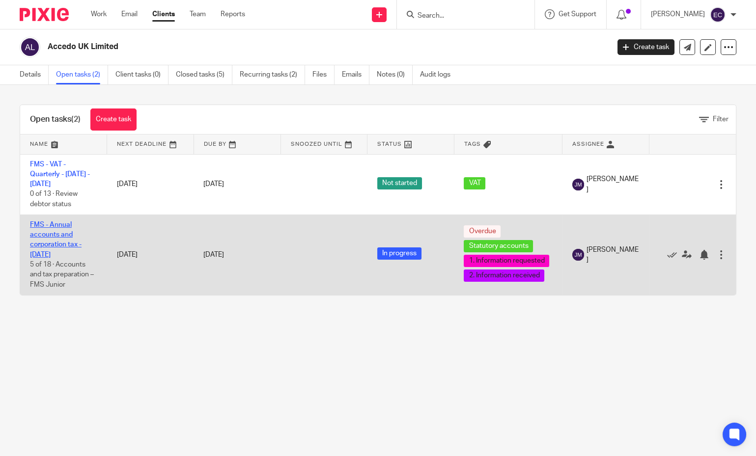  What do you see at coordinates (270, 47) in the screenshot?
I see `h2: Accedo UK Limited` at bounding box center [270, 47].